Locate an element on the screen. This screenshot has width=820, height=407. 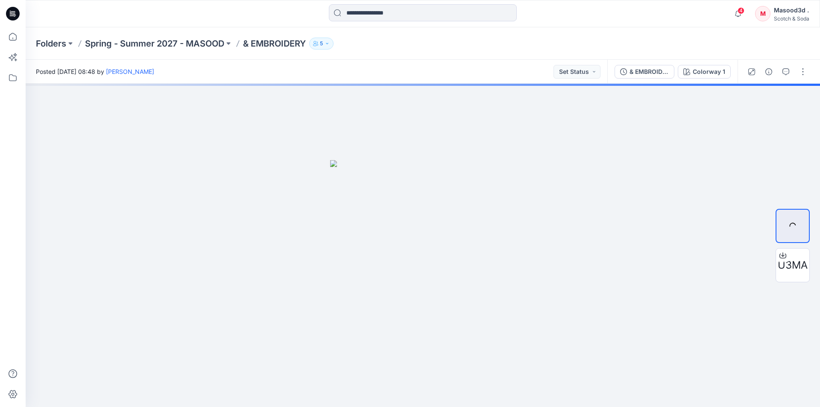
p: & EMBROIDERY is located at coordinates (274, 44).